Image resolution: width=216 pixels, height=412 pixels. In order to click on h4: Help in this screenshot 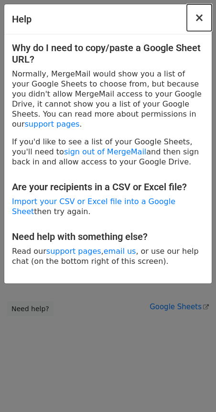, I will do `click(22, 19)`.